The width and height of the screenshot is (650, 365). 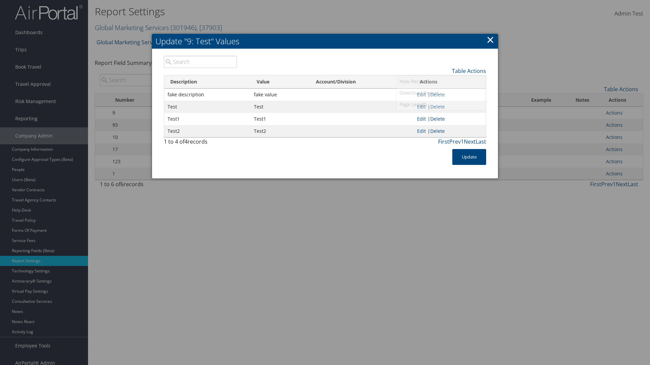 What do you see at coordinates (469, 157) in the screenshot?
I see `button: Update` at bounding box center [469, 157].